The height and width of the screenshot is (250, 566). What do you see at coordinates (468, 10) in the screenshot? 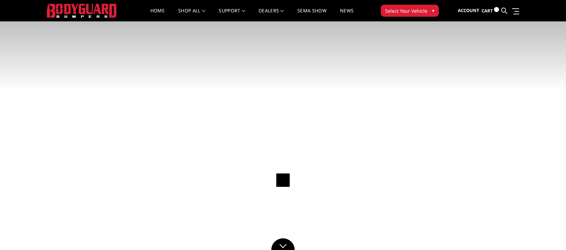
I see `span: Account` at bounding box center [468, 10].